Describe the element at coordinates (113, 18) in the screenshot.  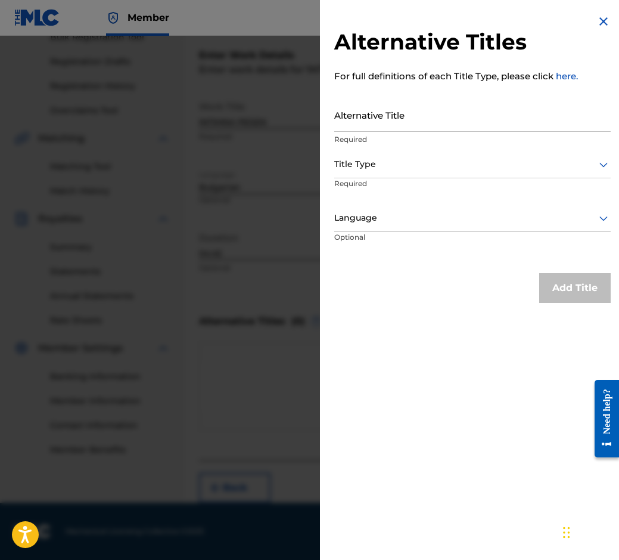
I see `img: Top Rightsholder` at that location.